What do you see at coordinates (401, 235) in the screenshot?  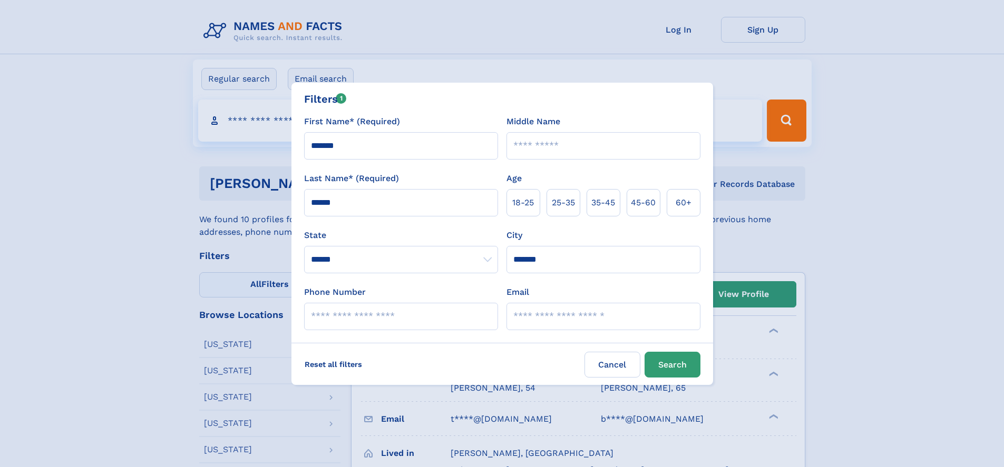 I see `label: State` at bounding box center [401, 235].